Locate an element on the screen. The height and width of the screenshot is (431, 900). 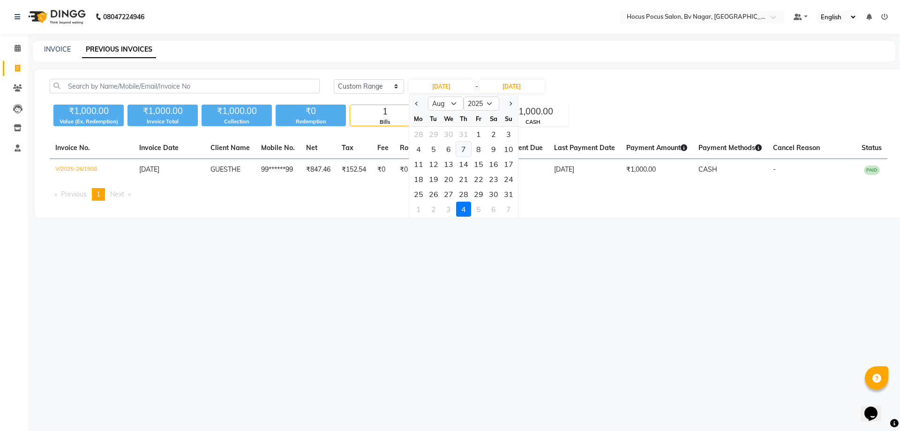
button: Next month is located at coordinates (509, 104).